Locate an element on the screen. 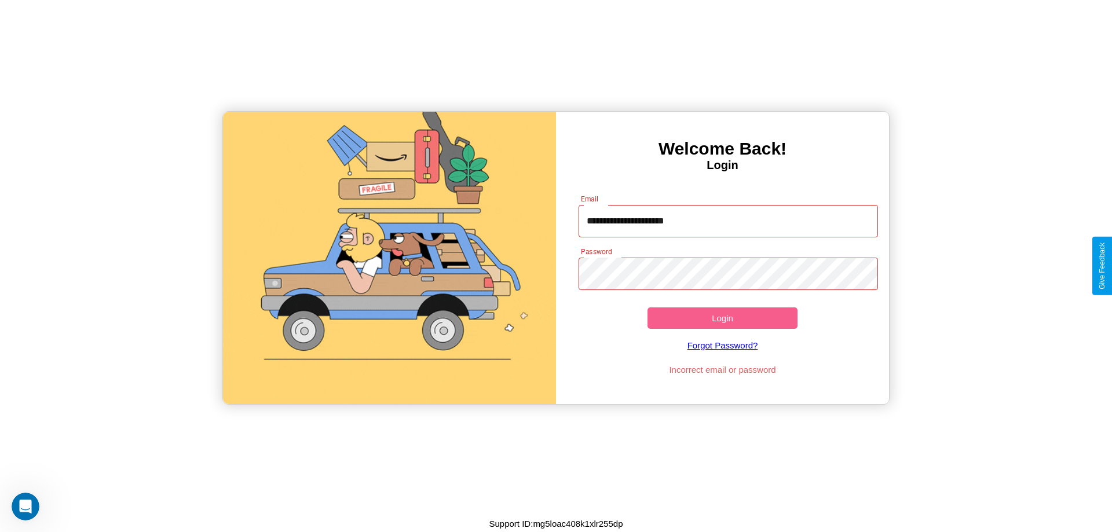 Image resolution: width=1112 pixels, height=532 pixels. img: gif is located at coordinates (389, 258).